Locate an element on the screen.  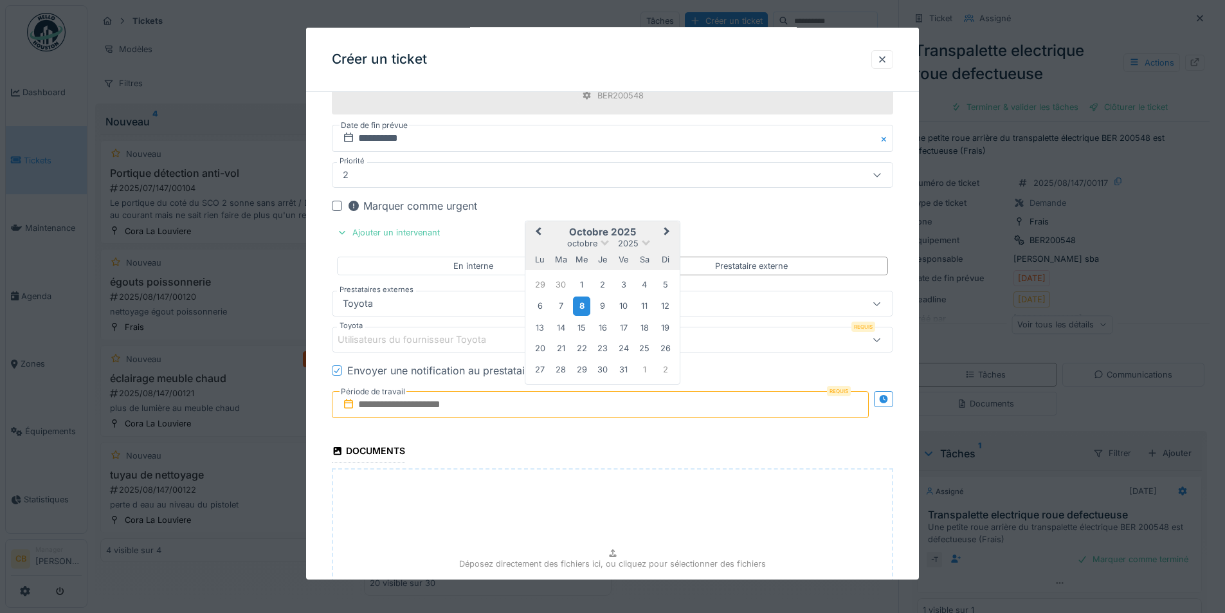
div: Choose samedi 18 octobre 2025 is located at coordinates (644, 327).